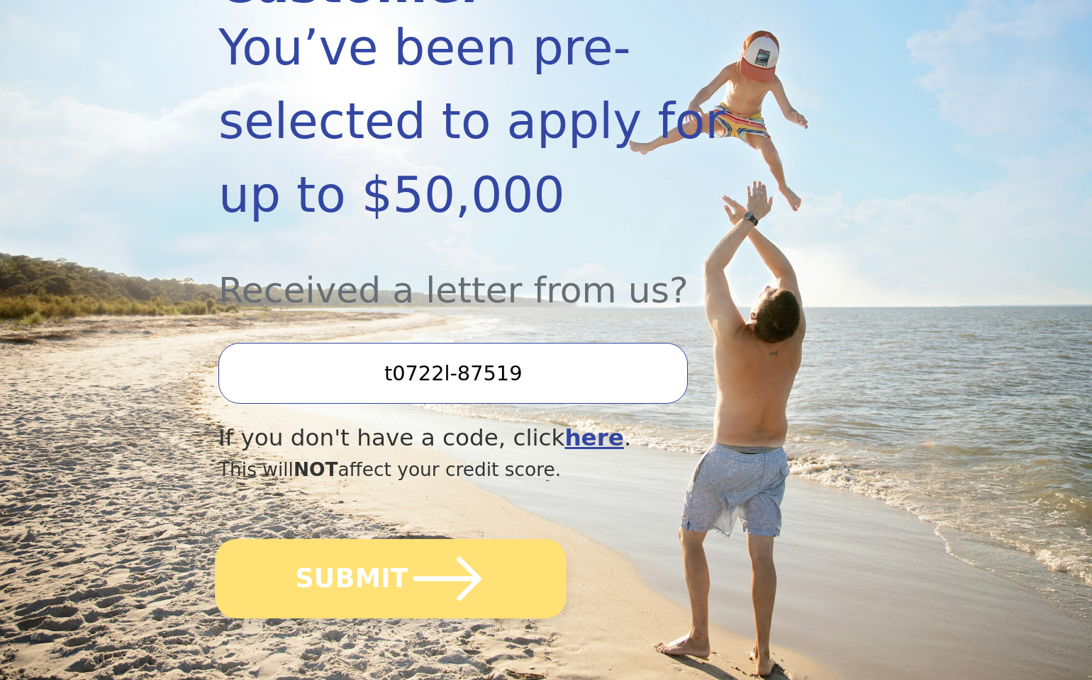 The height and width of the screenshot is (680, 1092). What do you see at coordinates (496, 438) in the screenshot?
I see `div: If you don't have a code, click .` at bounding box center [496, 438].